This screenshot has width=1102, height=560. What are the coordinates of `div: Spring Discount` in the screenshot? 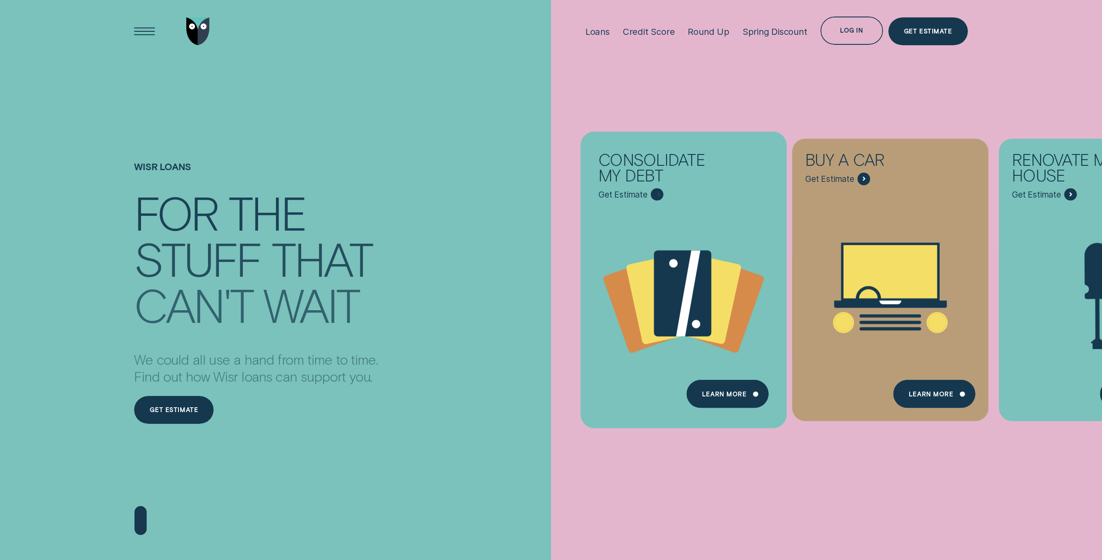 It's located at (775, 31).